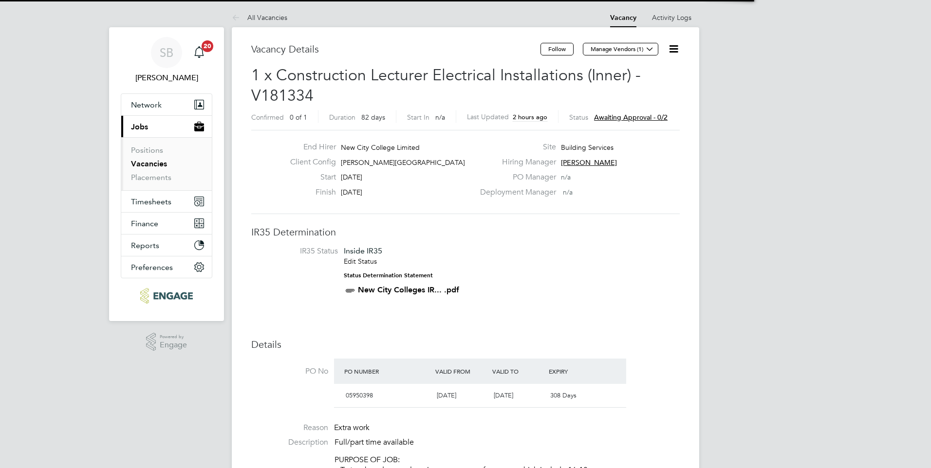 The width and height of the screenshot is (931, 468). I want to click on label: Start In, so click(418, 117).